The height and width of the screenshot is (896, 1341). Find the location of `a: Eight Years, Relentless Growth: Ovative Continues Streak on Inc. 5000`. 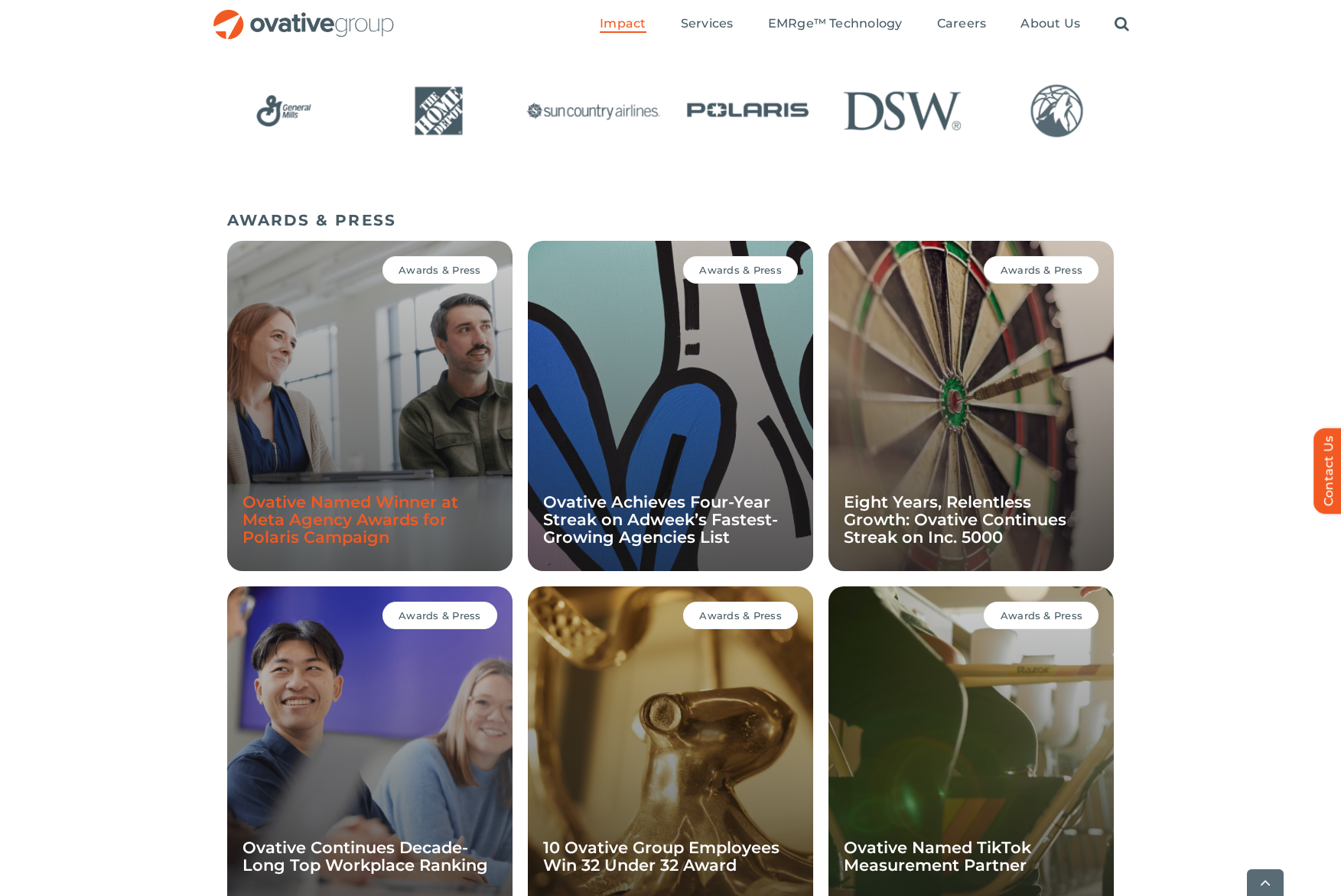

a: Eight Years, Relentless Growth: Ovative Continues Streak on Inc. 5000 is located at coordinates (955, 519).